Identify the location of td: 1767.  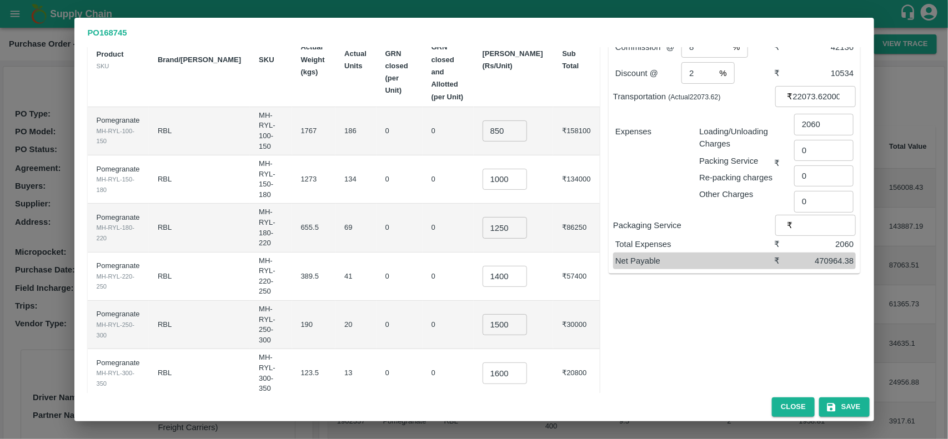
(314, 131).